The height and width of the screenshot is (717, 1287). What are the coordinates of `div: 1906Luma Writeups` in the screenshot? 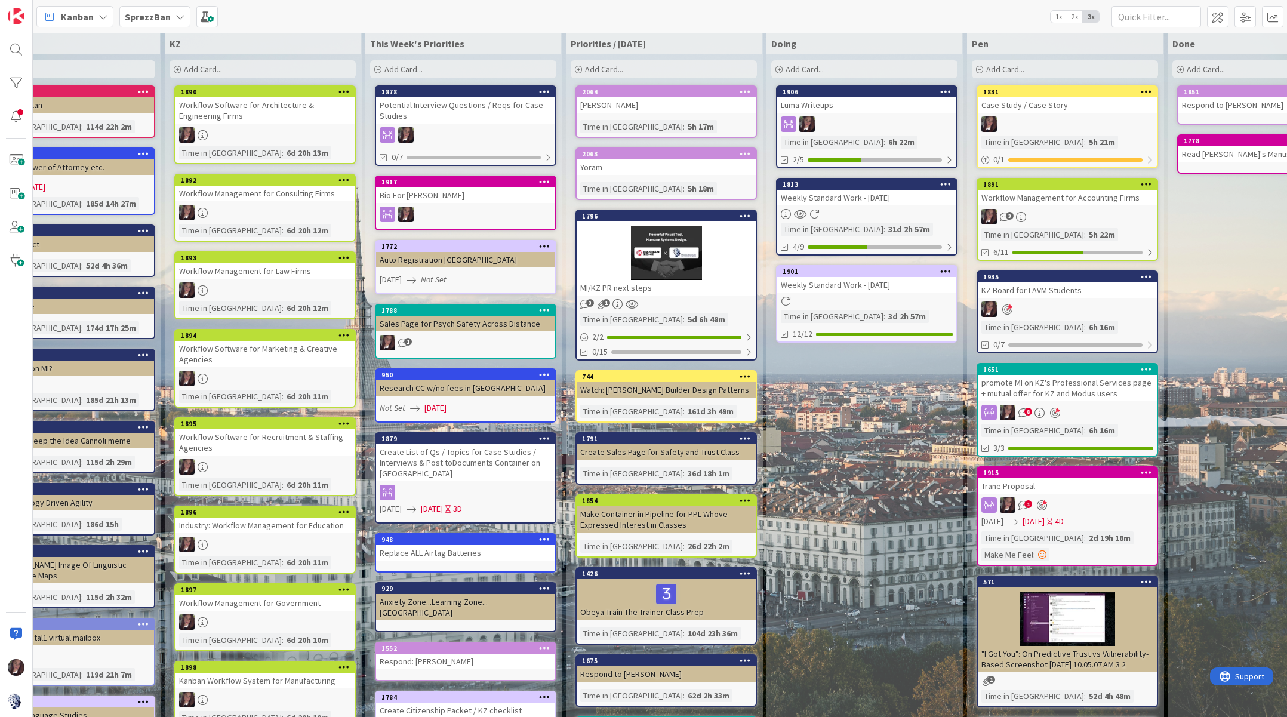 It's located at (867, 100).